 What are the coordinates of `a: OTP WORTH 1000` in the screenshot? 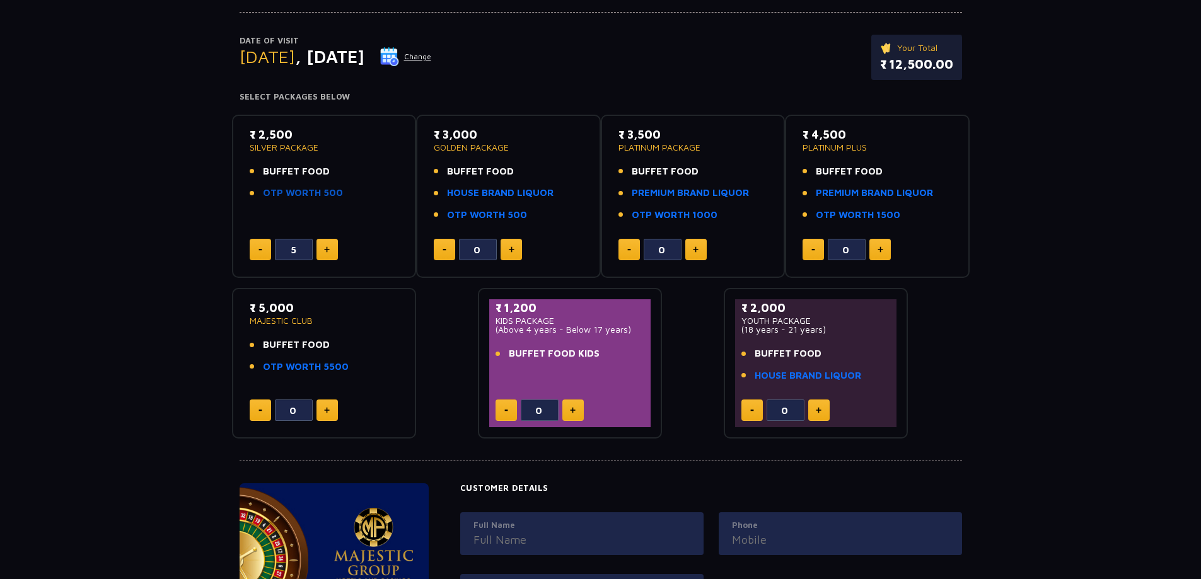 It's located at (674, 215).